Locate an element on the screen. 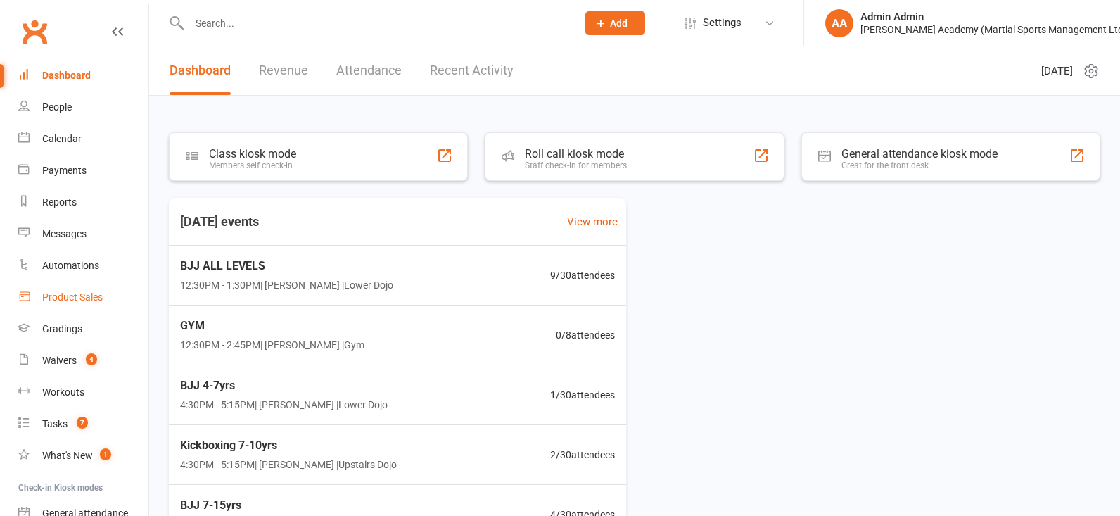 This screenshot has height=516, width=1120. div: Class kiosk mode is located at coordinates (253, 153).